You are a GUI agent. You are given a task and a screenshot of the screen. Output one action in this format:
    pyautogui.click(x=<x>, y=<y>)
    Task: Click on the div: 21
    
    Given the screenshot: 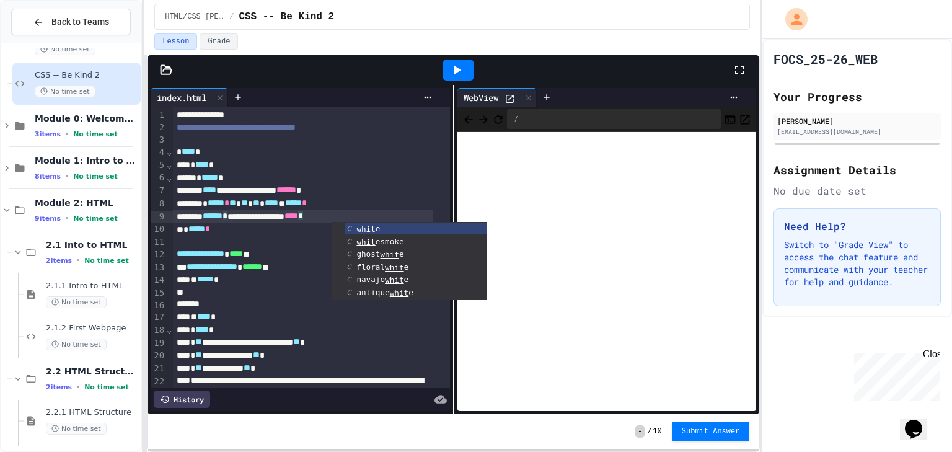 What is the action you would take?
    pyautogui.click(x=158, y=369)
    